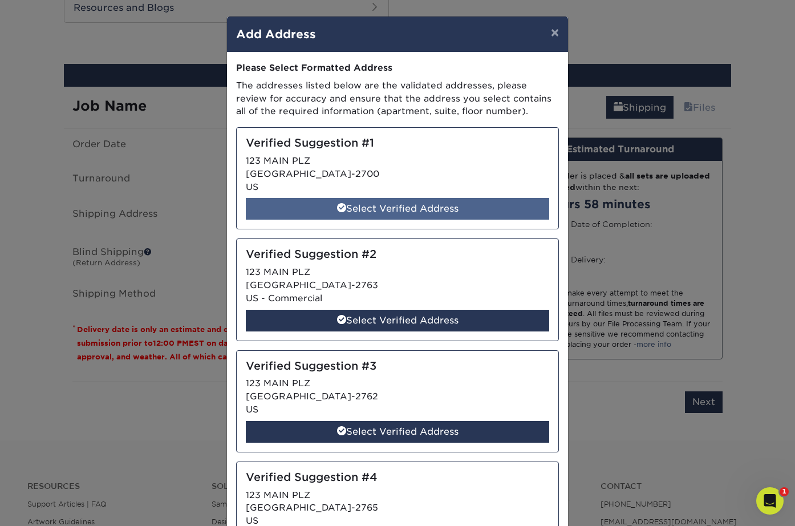  I want to click on h5: Verified Suggestion #3, so click(398, 366).